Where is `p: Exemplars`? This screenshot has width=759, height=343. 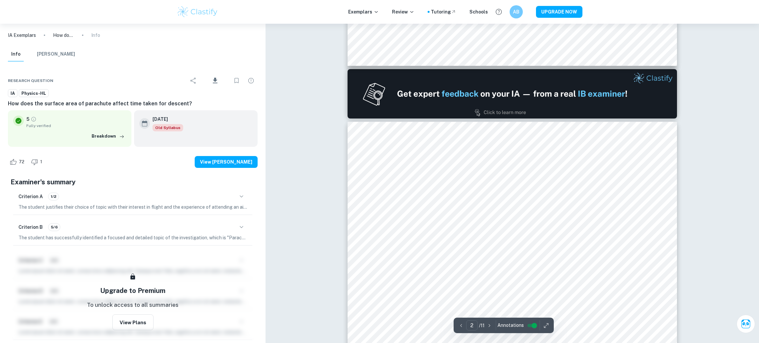
p: Exemplars is located at coordinates (363, 12).